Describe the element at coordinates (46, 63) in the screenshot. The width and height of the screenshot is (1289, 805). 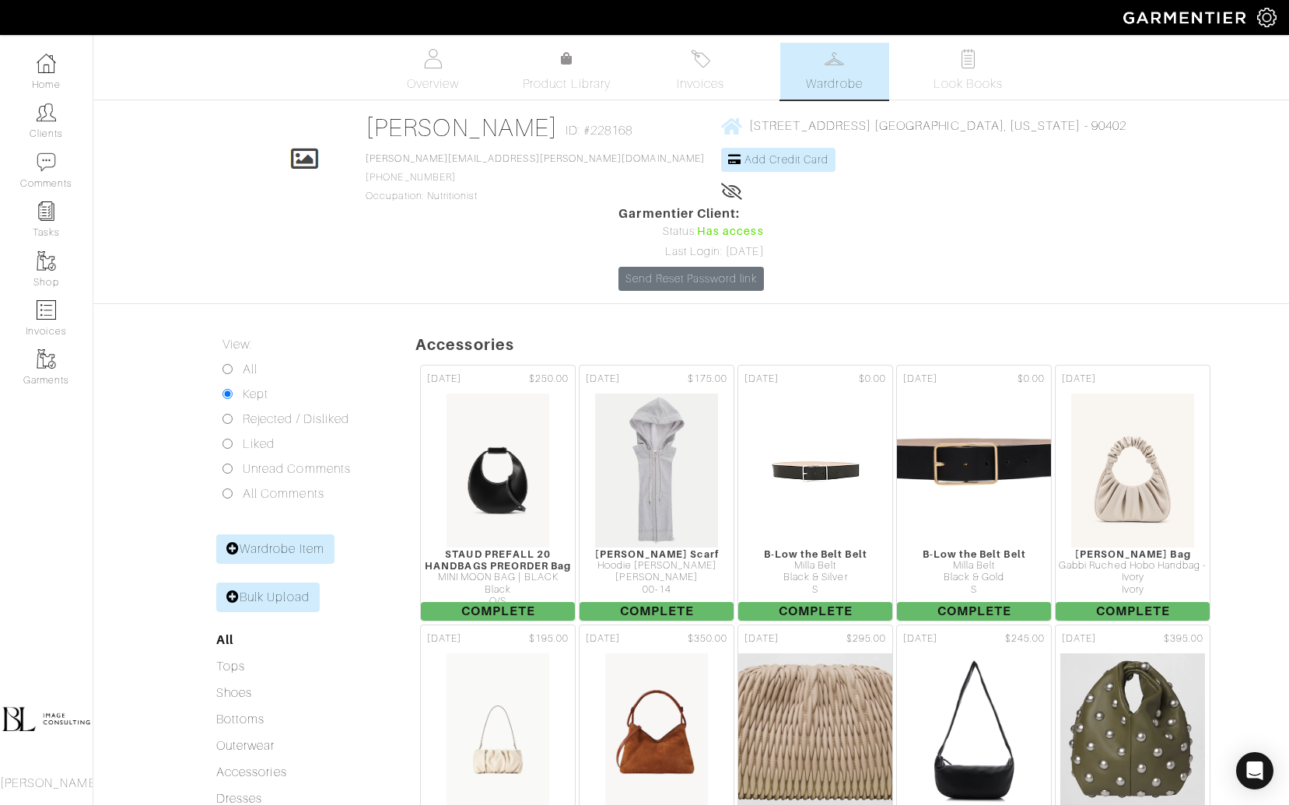
I see `img: dashboard-icon-dbcd8f5a0b271acd01030246c82b418ddd0df26cd7fceb0bd07c9910d44c42f6.png` at that location.